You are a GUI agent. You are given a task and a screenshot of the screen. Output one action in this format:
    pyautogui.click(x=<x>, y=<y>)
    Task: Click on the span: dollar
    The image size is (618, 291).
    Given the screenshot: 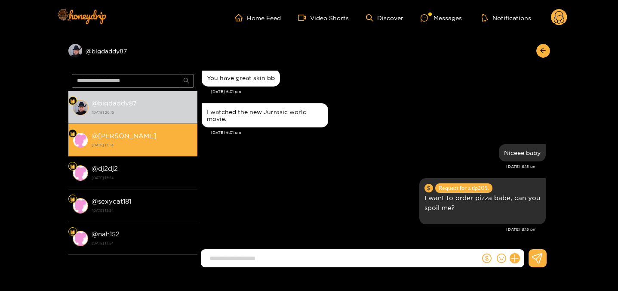 What is the action you would take?
    pyautogui.click(x=487, y=258)
    